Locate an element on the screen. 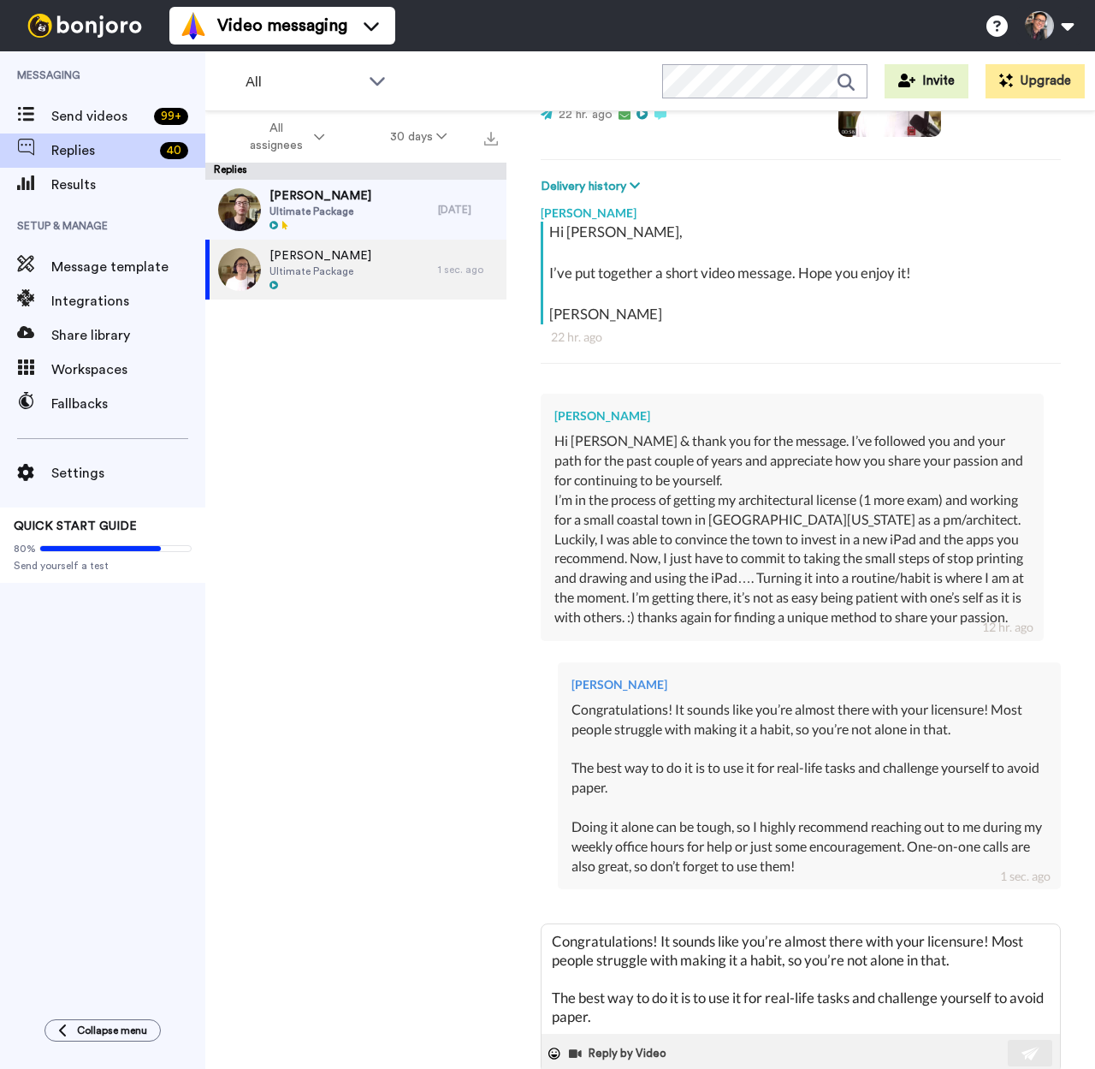 This screenshot has height=1069, width=1095. span: Share library is located at coordinates (128, 335).